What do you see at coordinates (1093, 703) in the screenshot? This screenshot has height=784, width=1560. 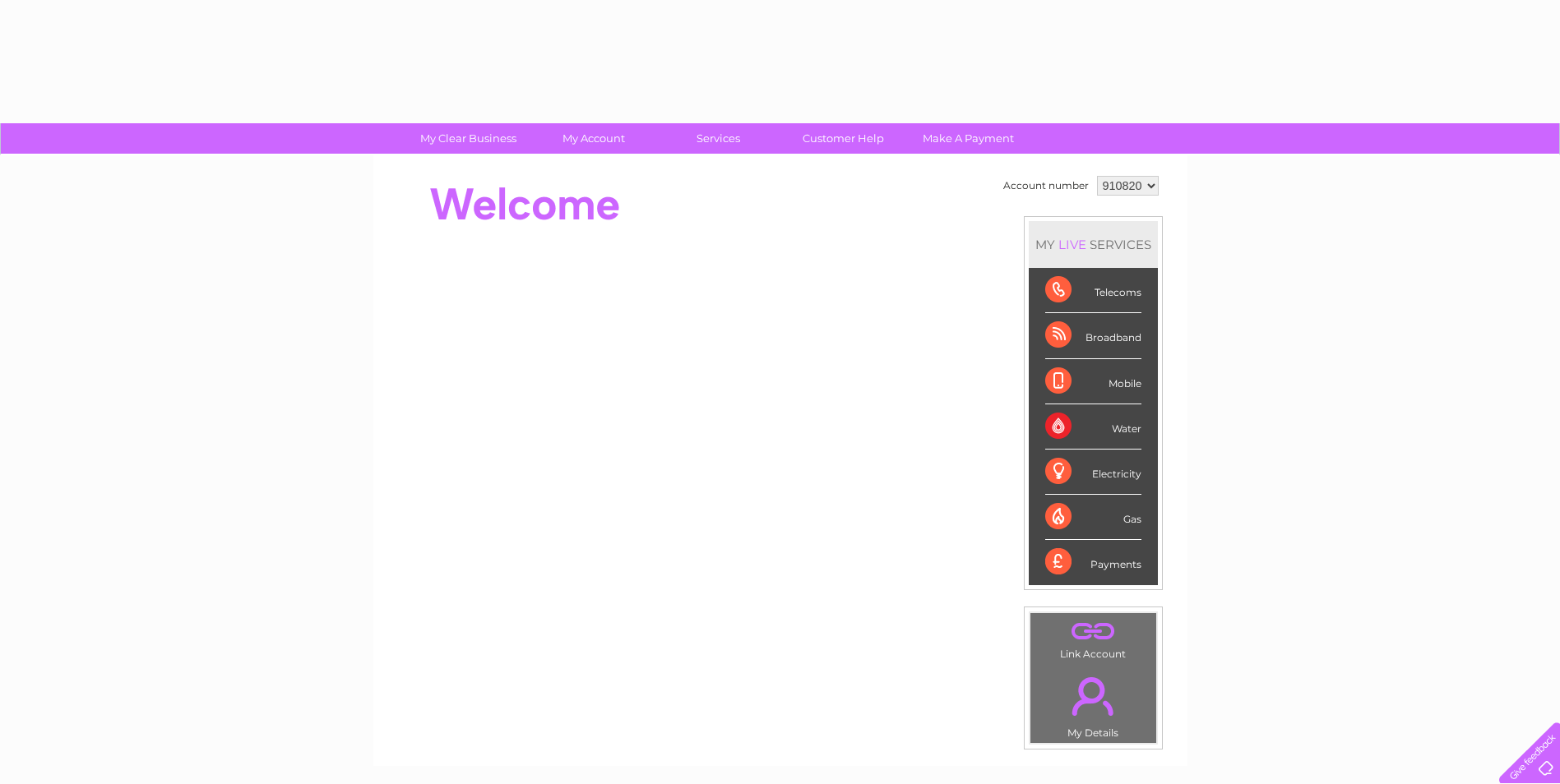 I see `td: My Details` at bounding box center [1093, 703].